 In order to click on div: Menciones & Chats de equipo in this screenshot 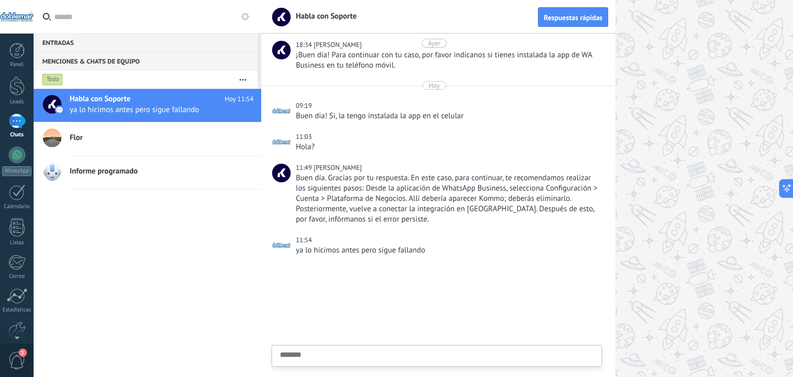, I will do `click(146, 61)`.